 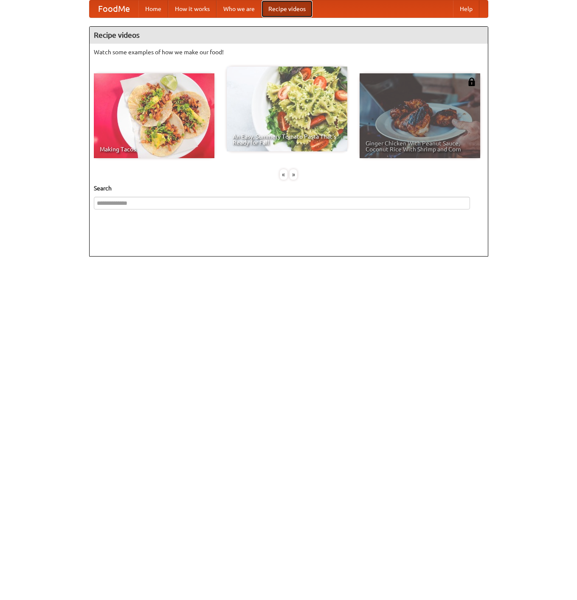 I want to click on a: Making Tacos, so click(x=154, y=116).